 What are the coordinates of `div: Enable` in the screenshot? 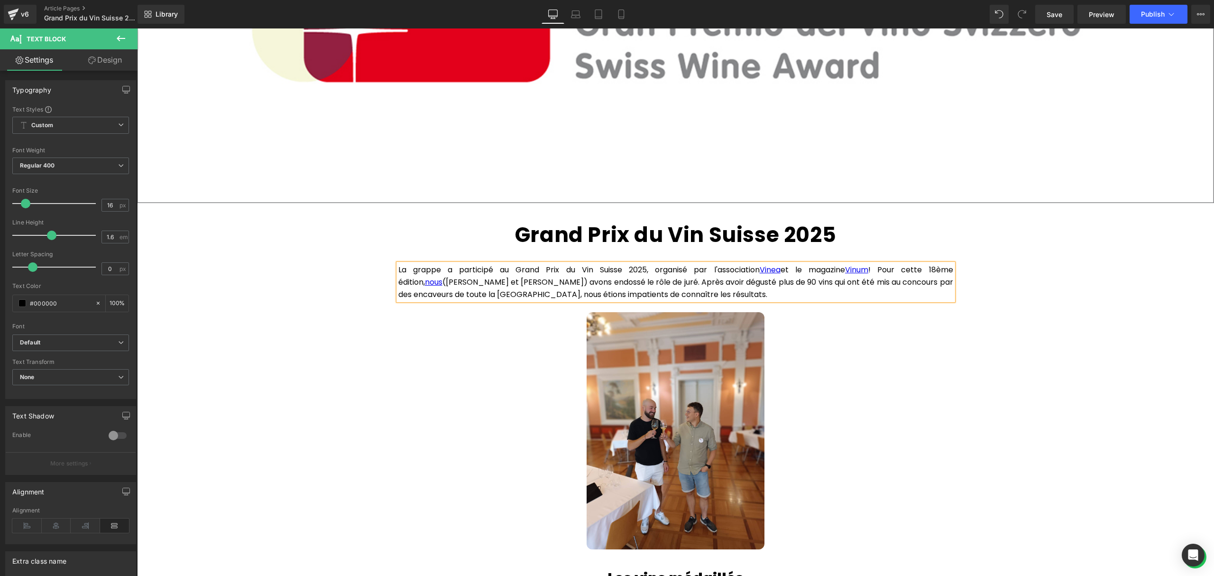 It's located at (55, 436).